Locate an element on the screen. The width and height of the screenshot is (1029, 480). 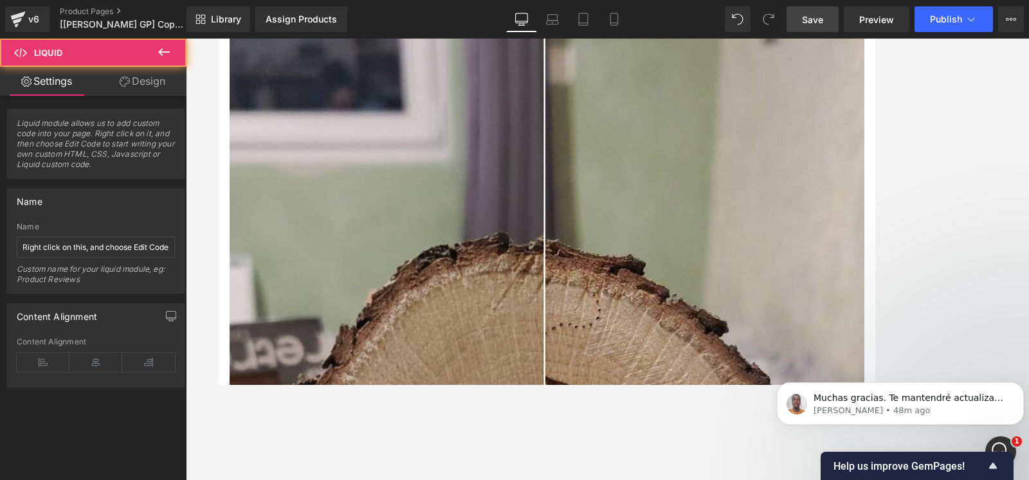
span: Publish is located at coordinates (946, 19).